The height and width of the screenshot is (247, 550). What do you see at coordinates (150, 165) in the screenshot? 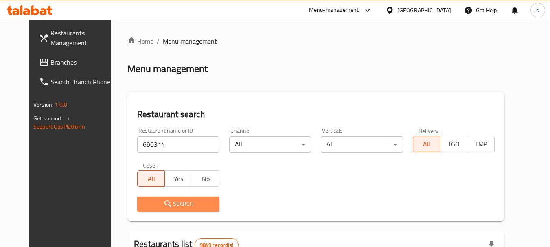
I see `label: Upsell` at bounding box center [150, 165].